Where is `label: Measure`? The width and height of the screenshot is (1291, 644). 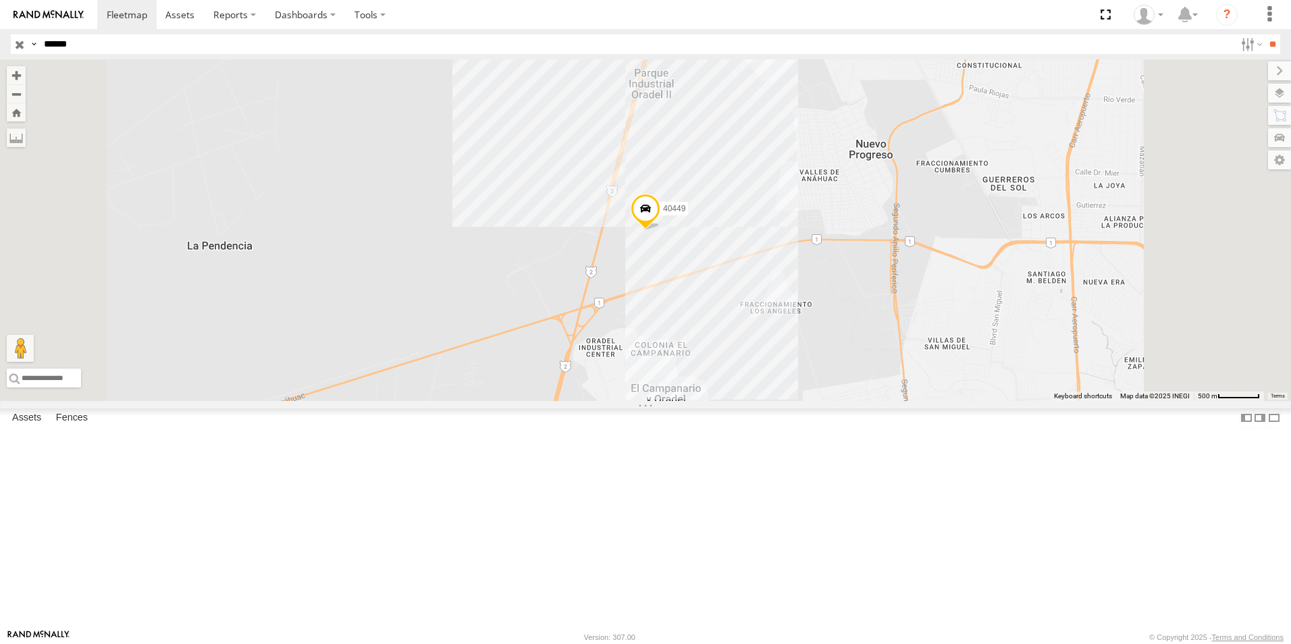 label: Measure is located at coordinates (16, 138).